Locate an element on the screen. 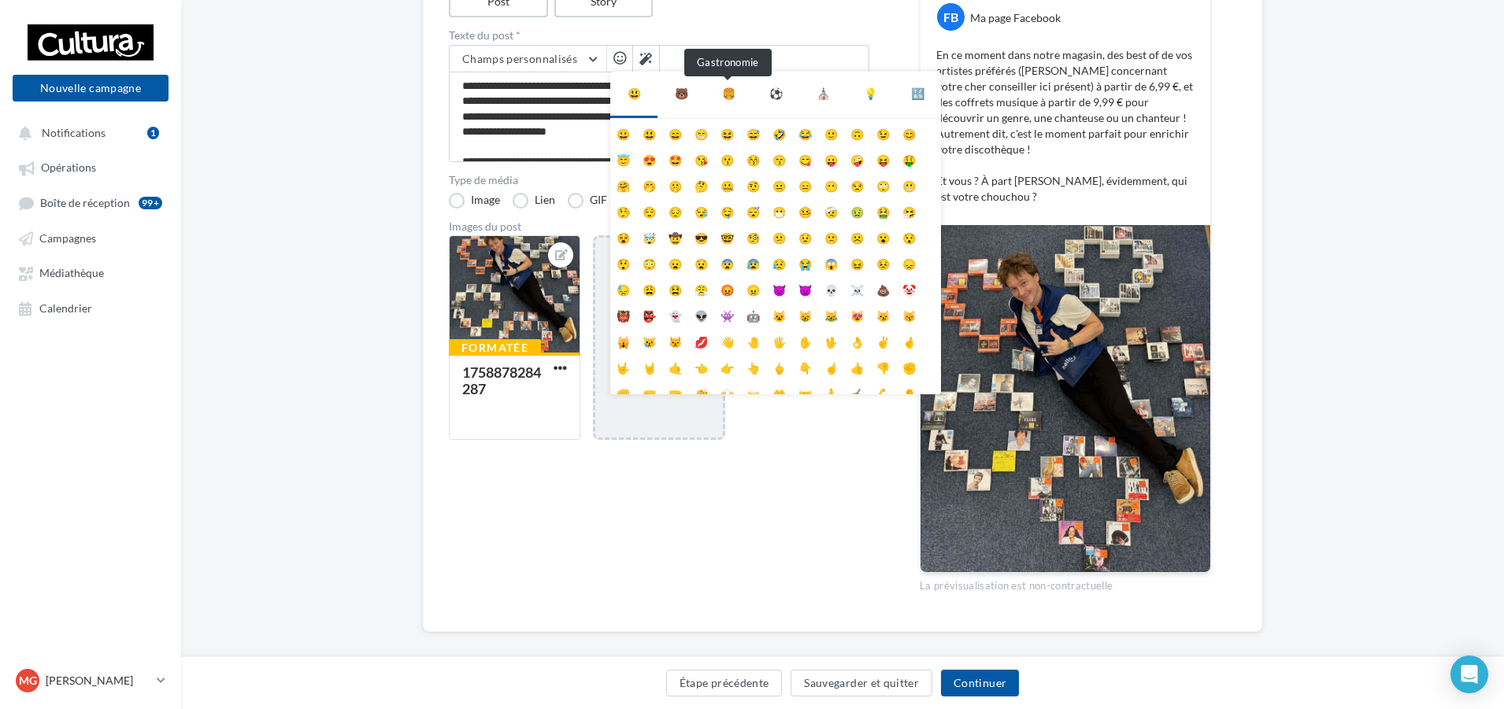  label: Texte du post * is located at coordinates (659, 35).